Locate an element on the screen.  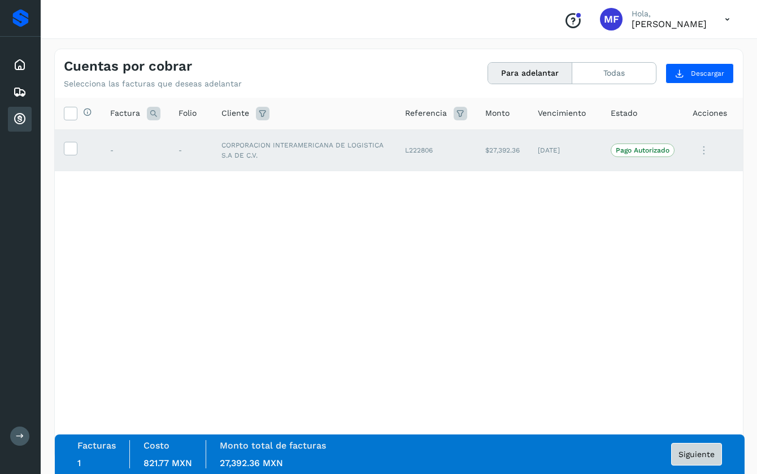
button: Para adelantar is located at coordinates (530, 73).